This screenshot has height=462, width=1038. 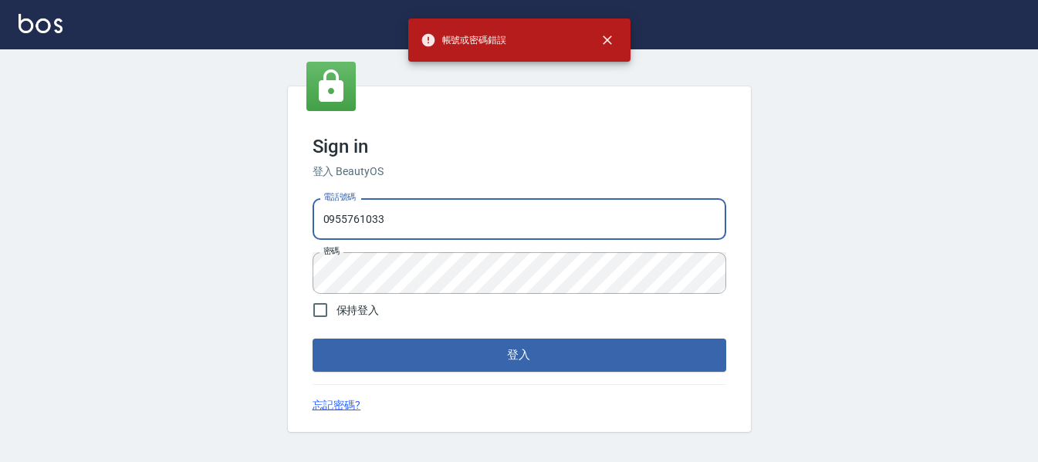 I want to click on span: 保持登入, so click(x=358, y=310).